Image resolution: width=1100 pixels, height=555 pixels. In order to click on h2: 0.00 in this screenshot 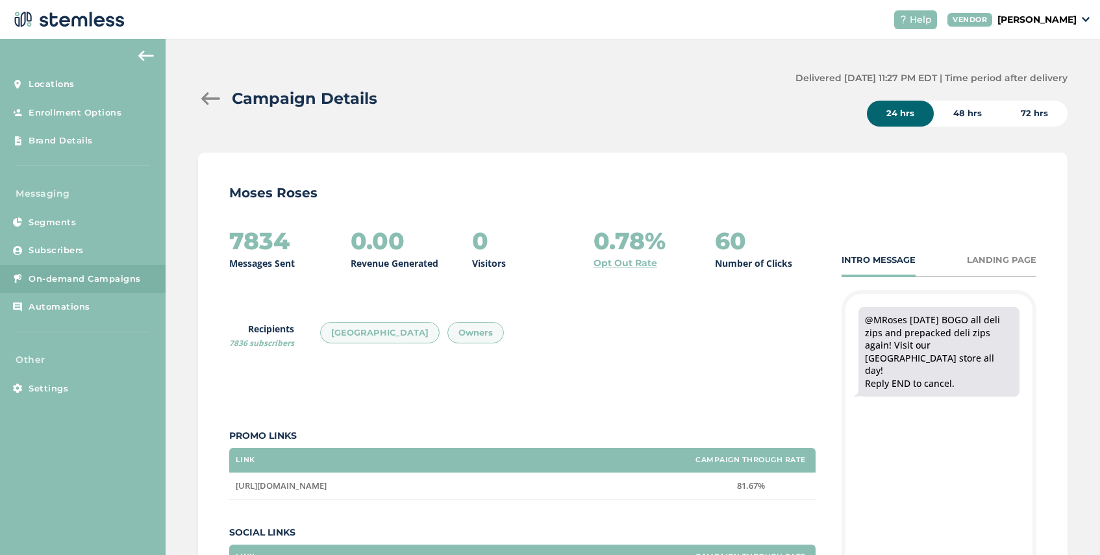, I will do `click(377, 241)`.